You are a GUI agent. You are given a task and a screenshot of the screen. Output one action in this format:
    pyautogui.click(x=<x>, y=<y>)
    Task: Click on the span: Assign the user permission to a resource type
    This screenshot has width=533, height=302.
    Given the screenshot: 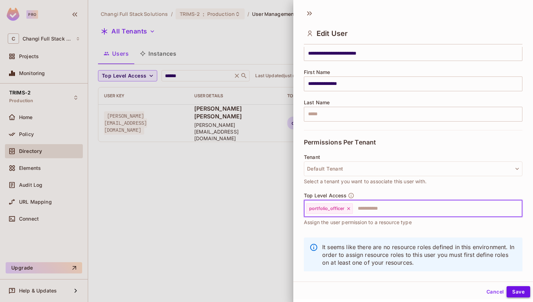 What is the action you would take?
    pyautogui.click(x=357, y=222)
    